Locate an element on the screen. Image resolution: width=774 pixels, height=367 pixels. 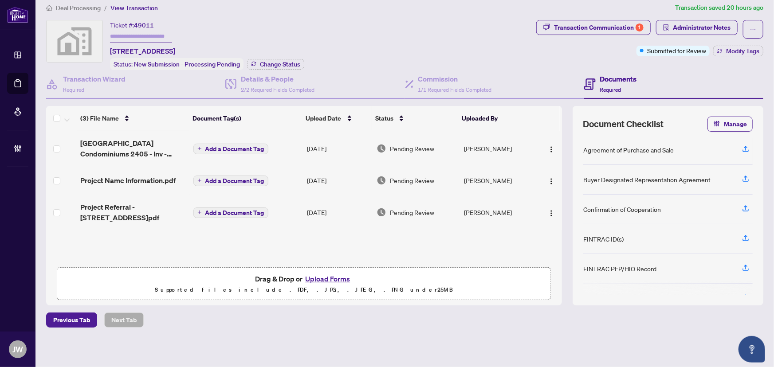
span: View Transaction is located at coordinates (134, 8).